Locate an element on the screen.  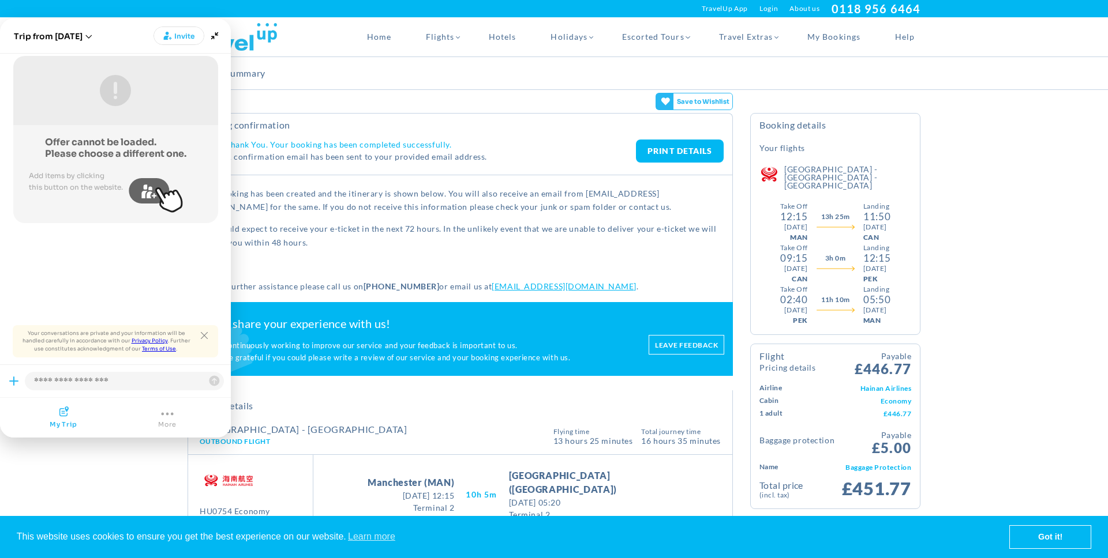
p: Your booking has been created and the itinerary is shown below. You will also receive an email fr... is located at coordinates (460, 200).